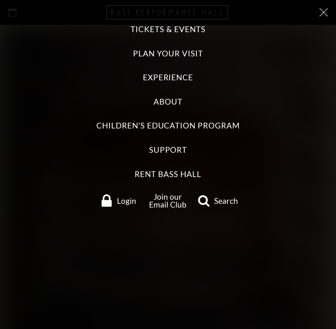  I want to click on label: Support, so click(168, 150).